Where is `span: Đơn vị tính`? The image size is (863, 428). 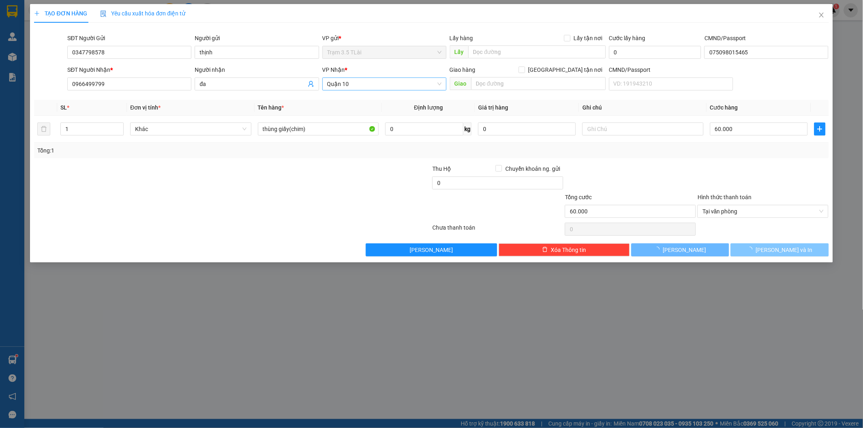 span: Đơn vị tính is located at coordinates (145, 107).